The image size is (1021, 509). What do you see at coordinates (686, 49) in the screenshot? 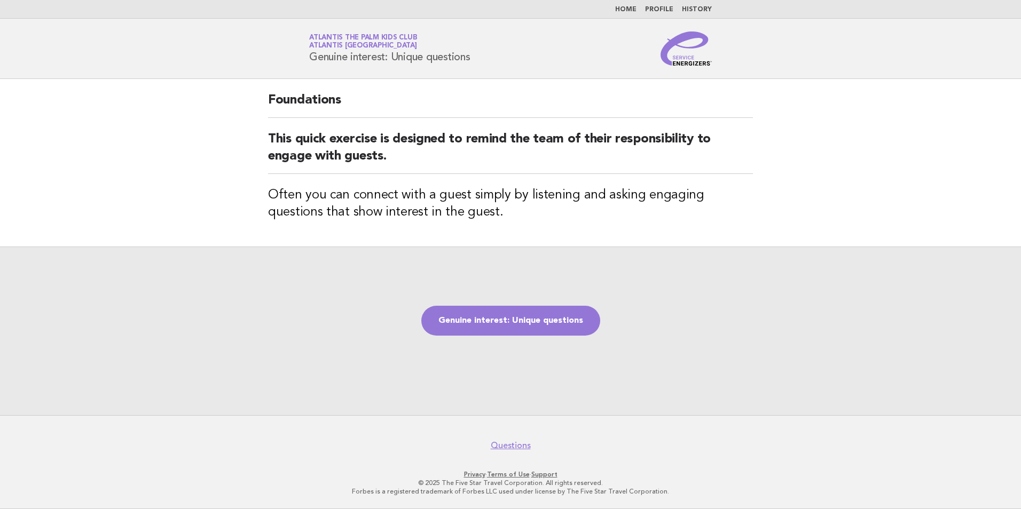
I see `img: Service Energizers` at bounding box center [686, 49].